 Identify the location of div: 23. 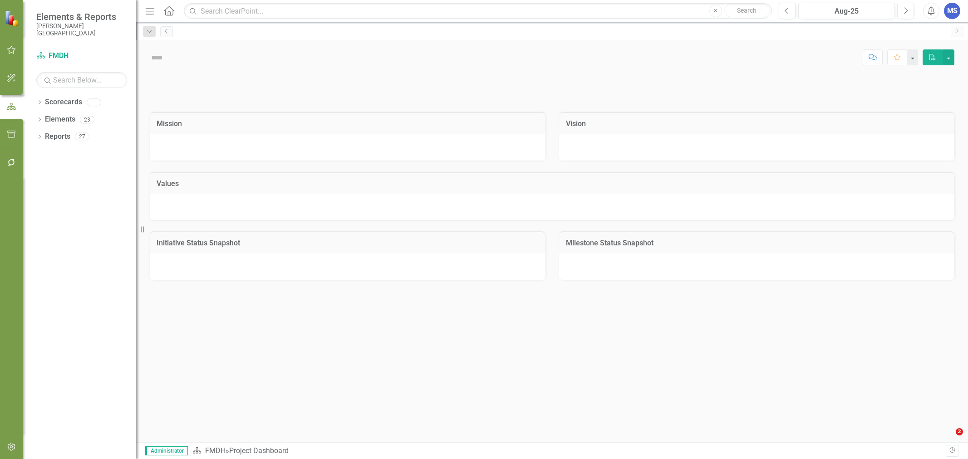
(87, 119).